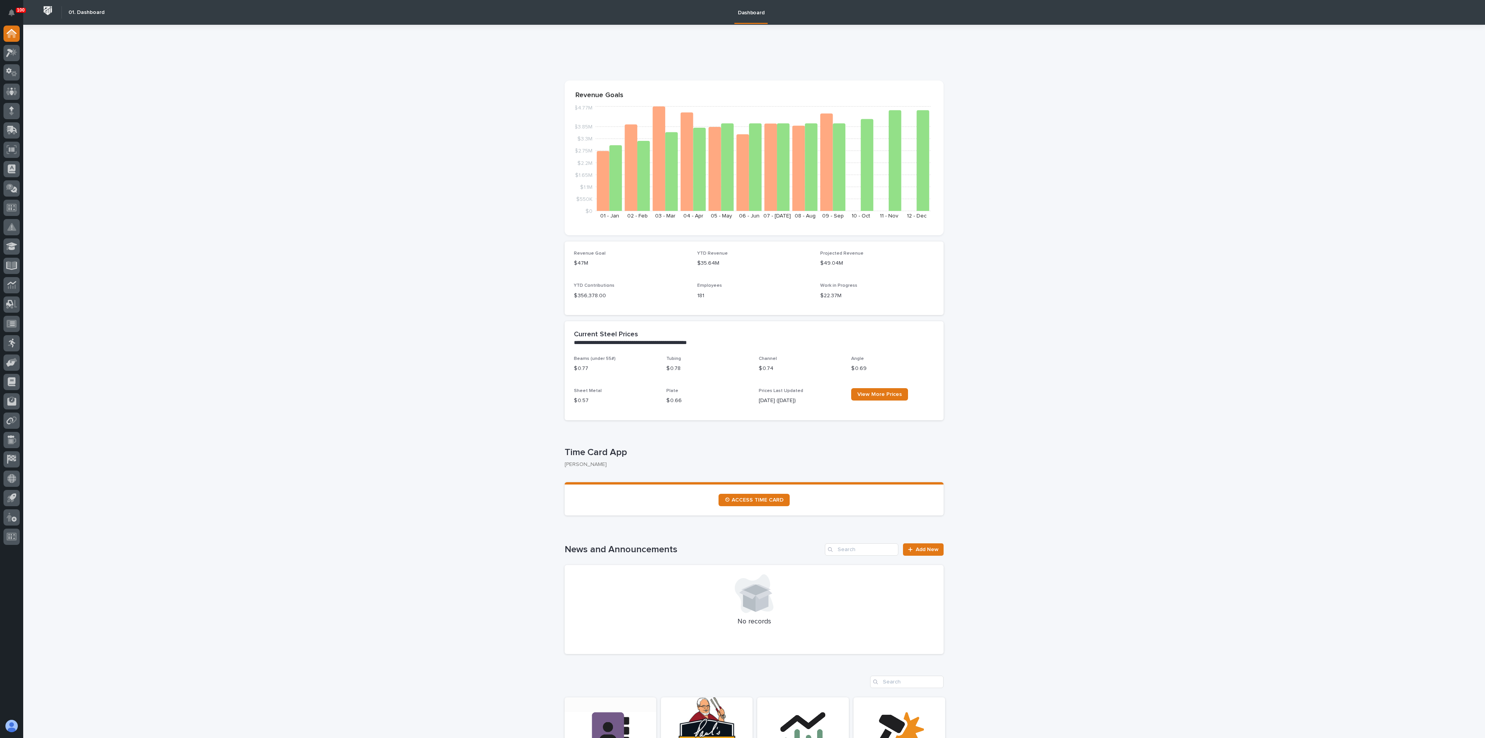 The width and height of the screenshot is (1485, 738). I want to click on p: $ 0.66, so click(708, 400).